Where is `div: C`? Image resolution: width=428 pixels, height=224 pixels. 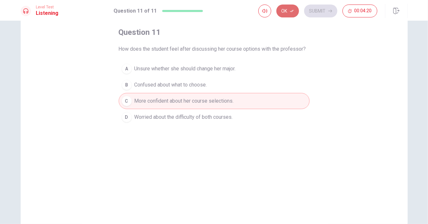 div: C is located at coordinates (127, 101).